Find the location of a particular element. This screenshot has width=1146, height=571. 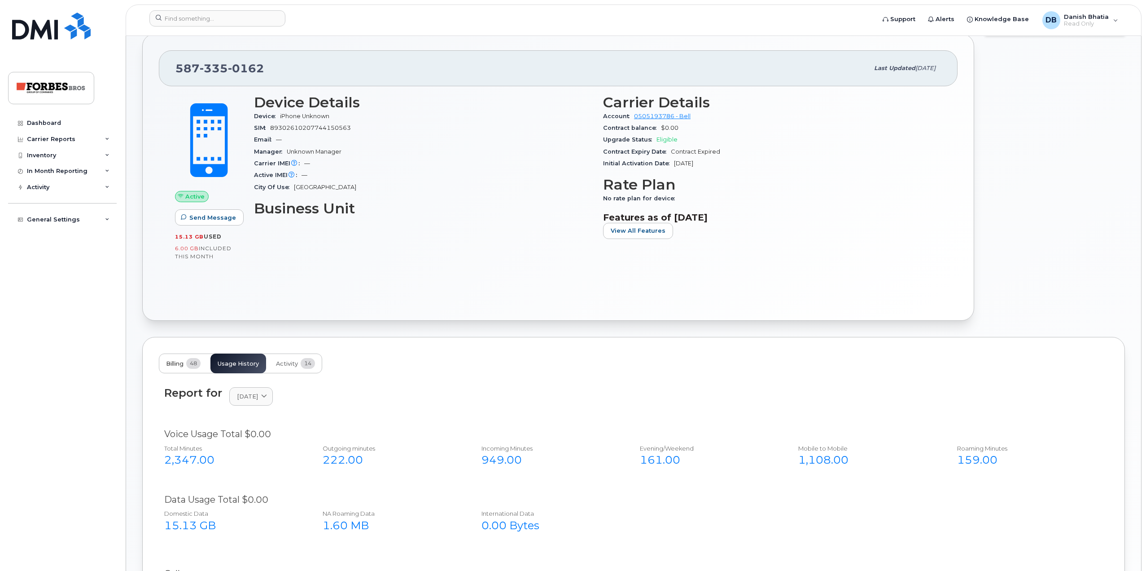

span: Activity is located at coordinates (287, 364).